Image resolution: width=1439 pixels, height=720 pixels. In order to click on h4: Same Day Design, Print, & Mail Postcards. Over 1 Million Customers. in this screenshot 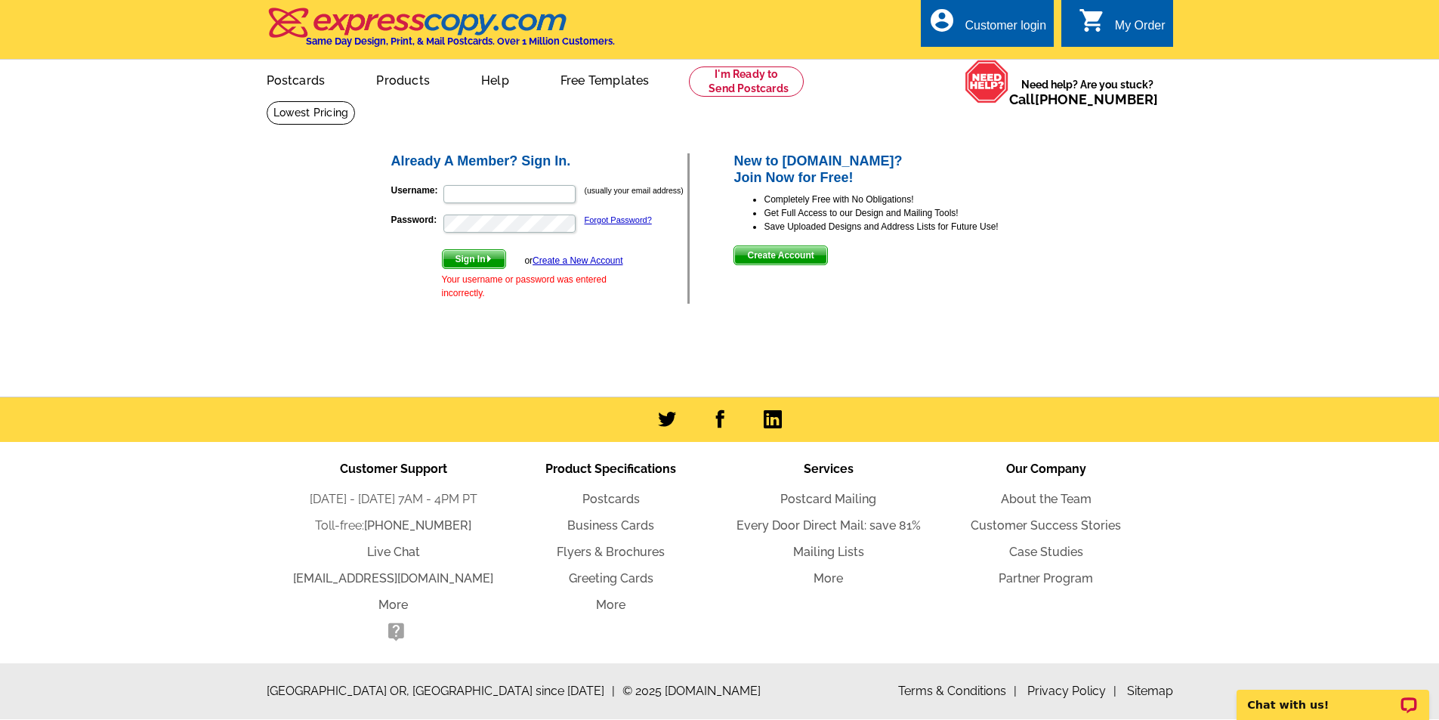, I will do `click(460, 41)`.